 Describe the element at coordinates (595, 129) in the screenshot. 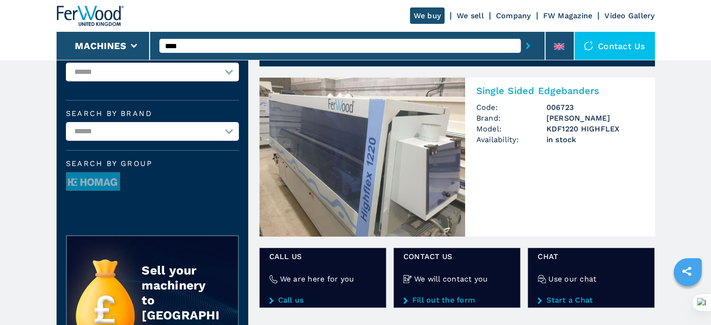

I see `h3: KDF1220 HIGHFLEX` at that location.